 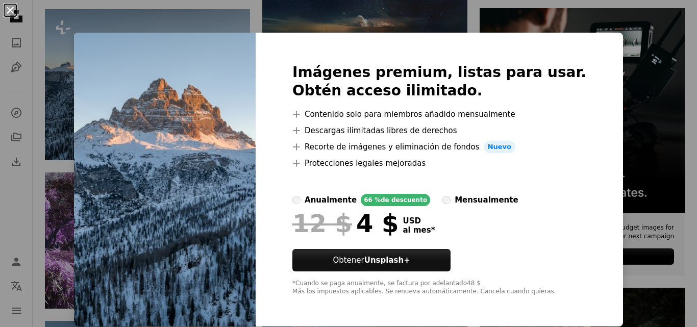 I want to click on div: 66 % de descuento, so click(x=395, y=200).